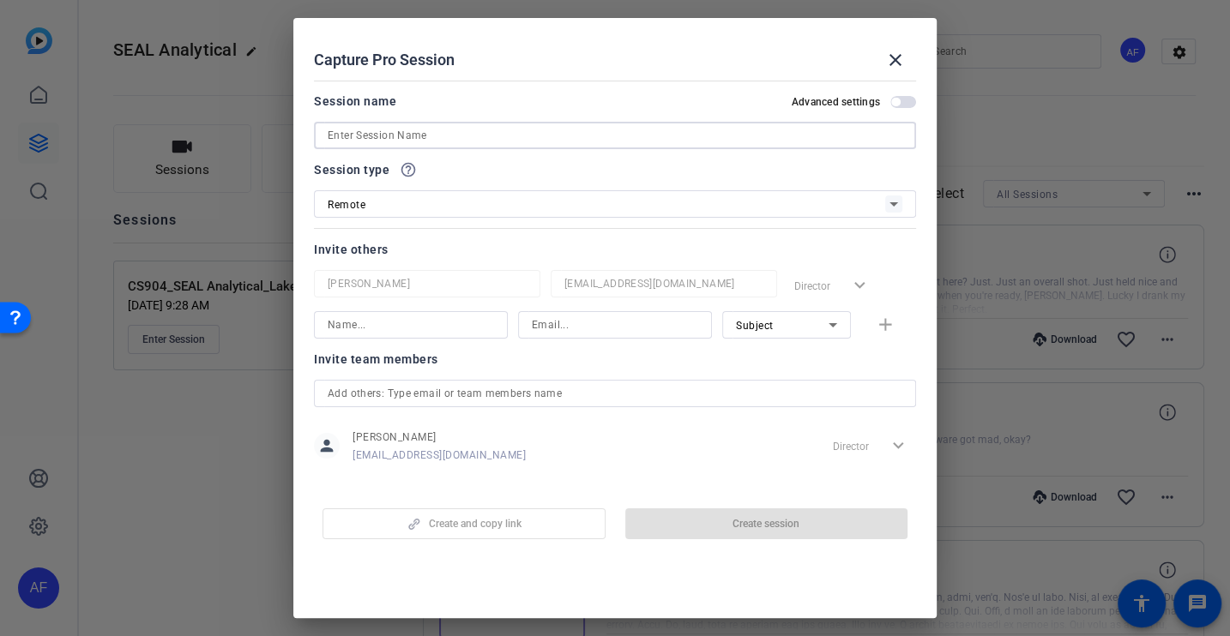  Describe the element at coordinates (615, 394) in the screenshot. I see `input: Add others: Type email or team members name` at that location.